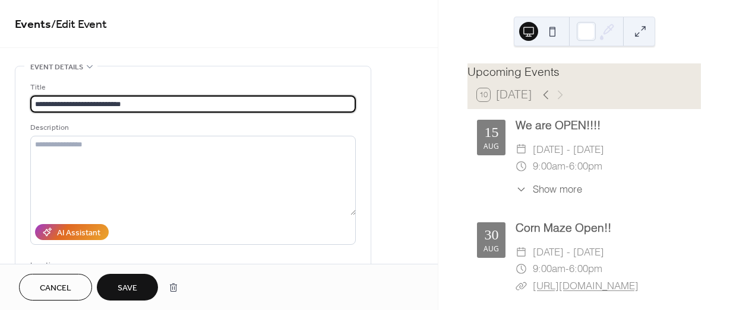 Image resolution: width=730 pixels, height=310 pixels. Describe the element at coordinates (55, 287) in the screenshot. I see `button: Cancel` at that location.